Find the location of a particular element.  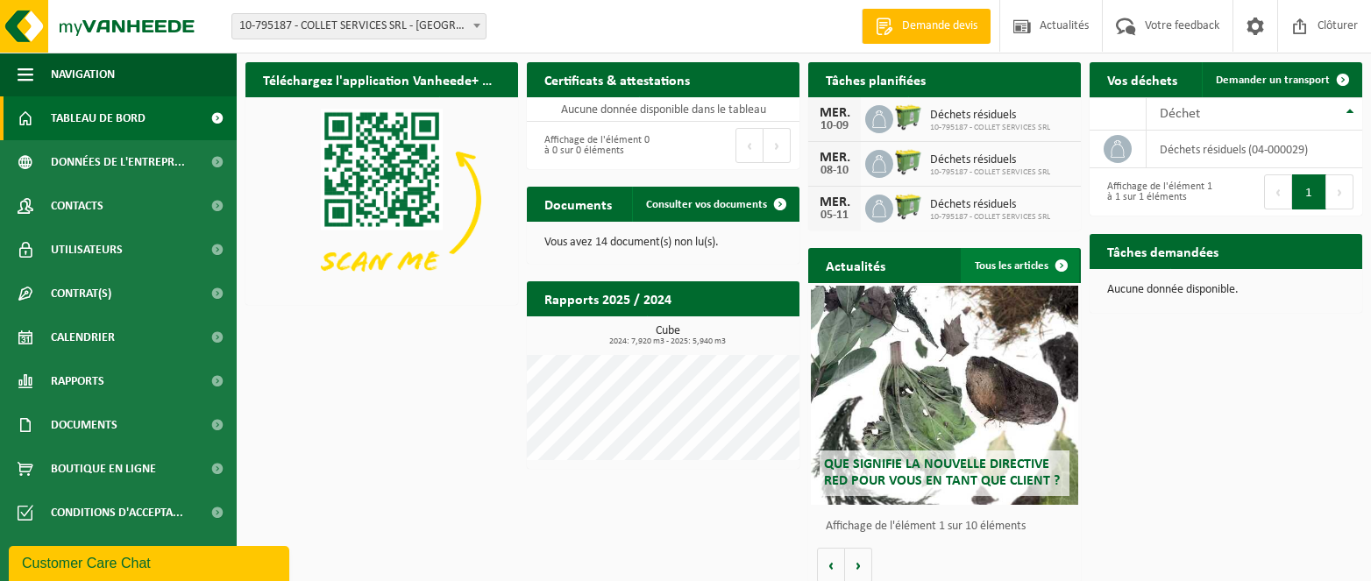

span: Tableau de bord is located at coordinates (98, 118).